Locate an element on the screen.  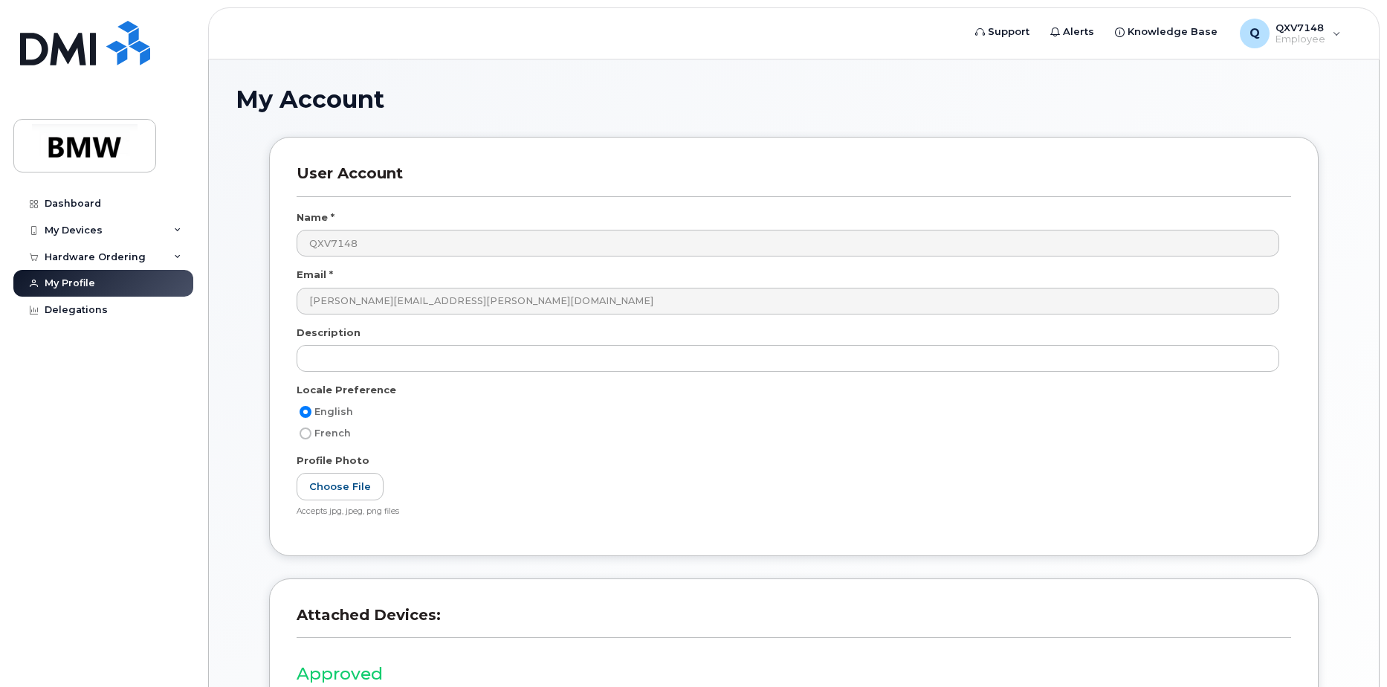
h1: My Account is located at coordinates (794, 99).